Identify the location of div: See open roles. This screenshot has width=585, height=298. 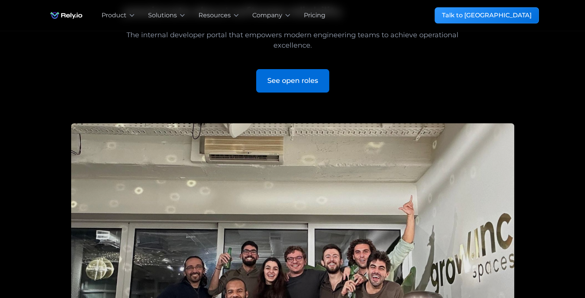
(293, 81).